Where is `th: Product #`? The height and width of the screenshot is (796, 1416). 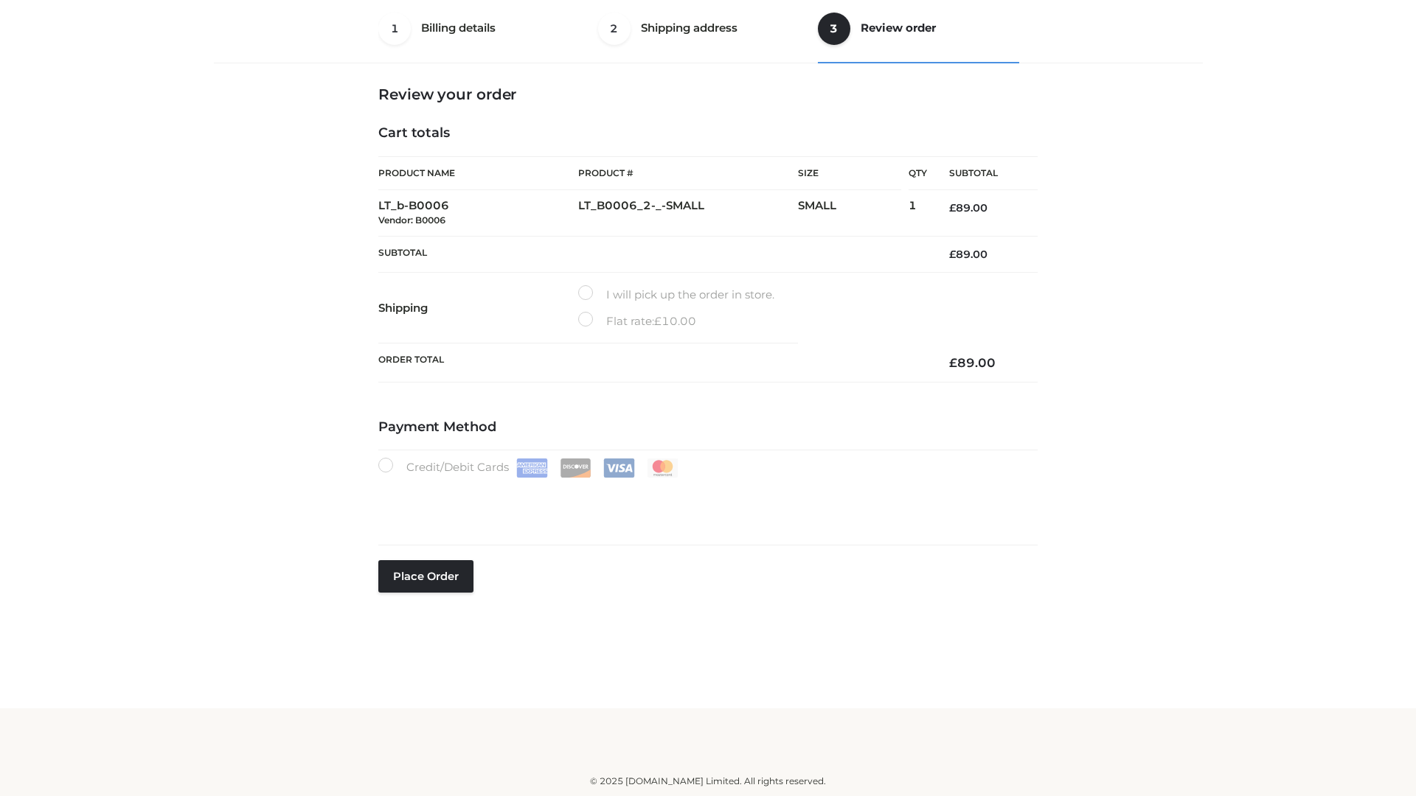 th: Product # is located at coordinates (688, 173).